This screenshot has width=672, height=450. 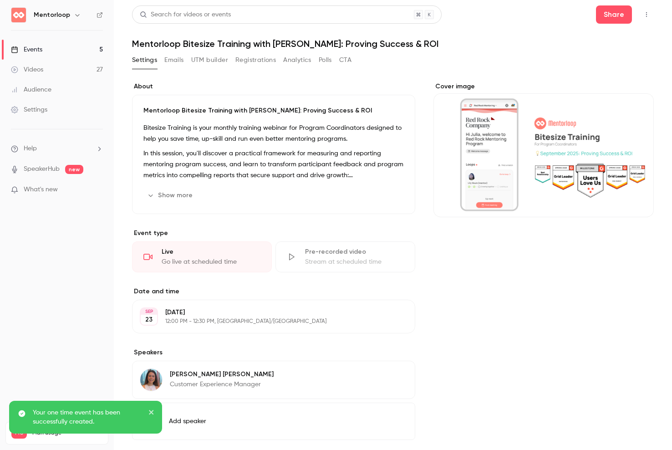 I want to click on div: SEP, so click(x=149, y=311).